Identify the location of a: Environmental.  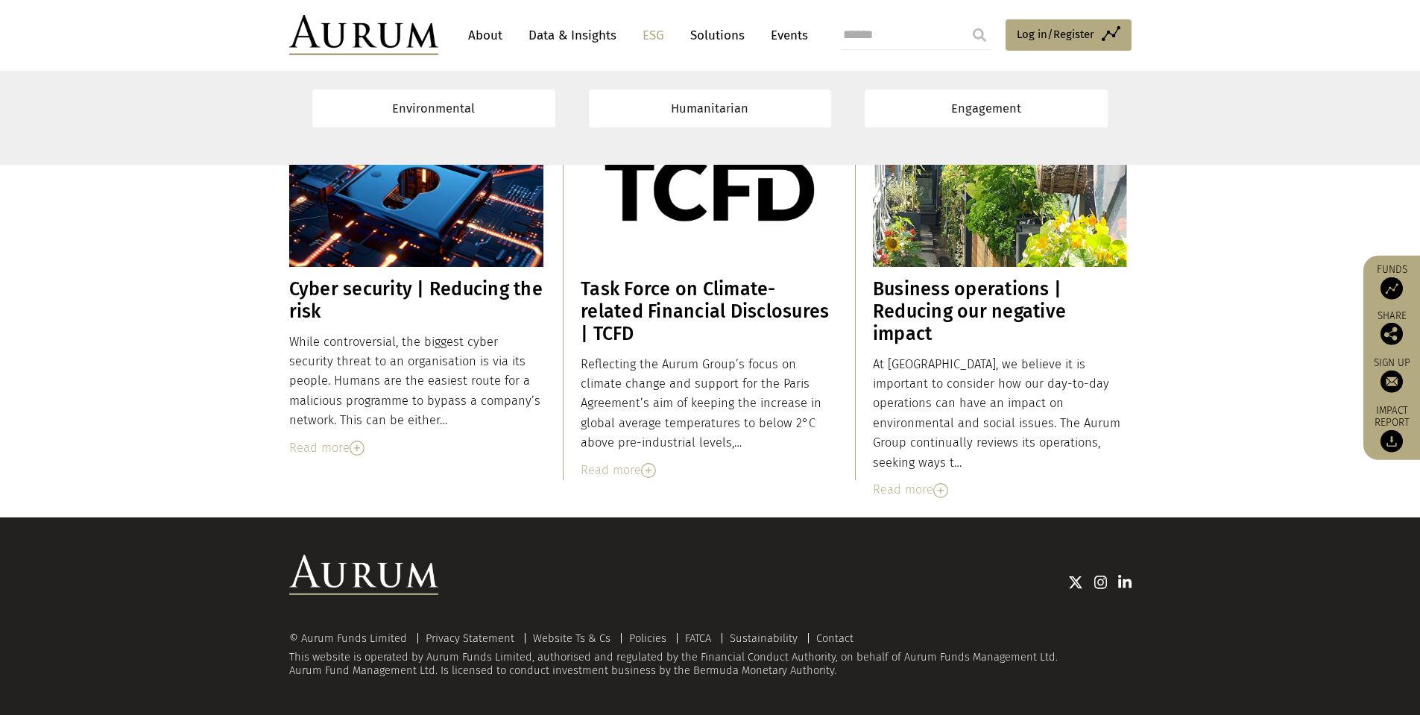
(434, 108).